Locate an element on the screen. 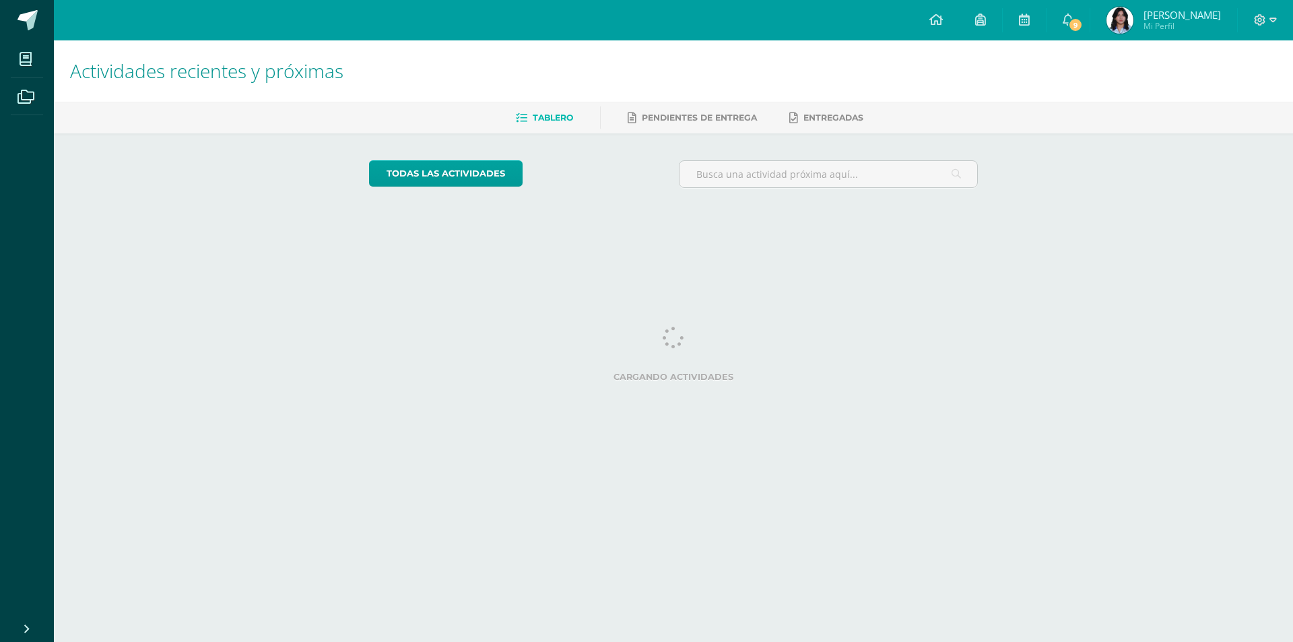  a: Pendientes de entrega is located at coordinates (692, 118).